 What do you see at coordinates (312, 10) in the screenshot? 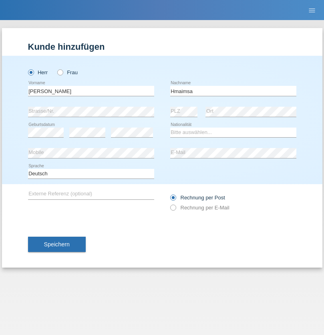
I see `i: menu` at bounding box center [312, 10].